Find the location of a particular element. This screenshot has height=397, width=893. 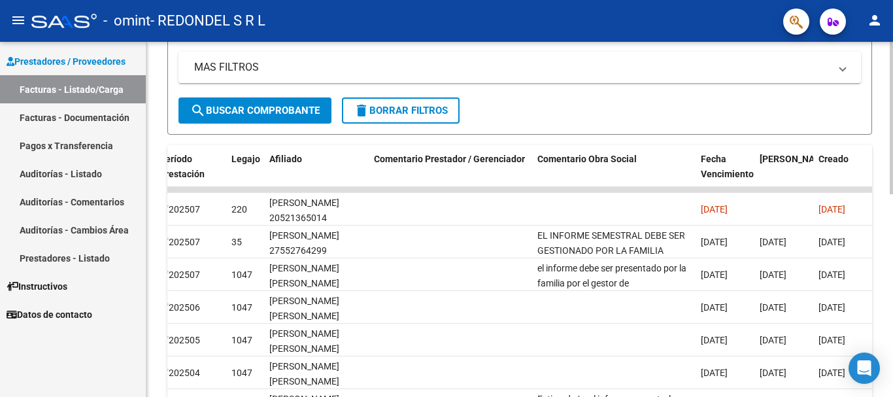

mat-icon: delete is located at coordinates (362, 110).